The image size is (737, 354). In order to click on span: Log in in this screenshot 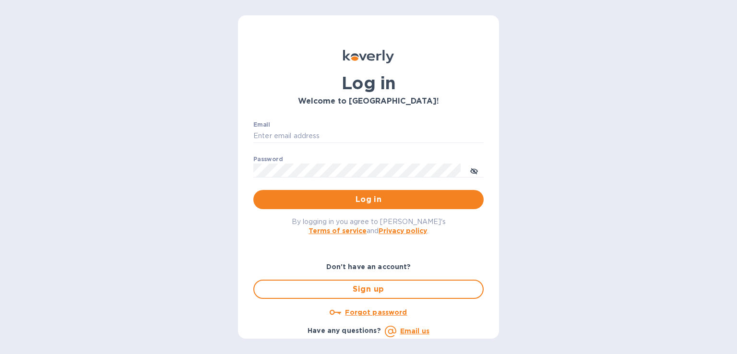, I will do `click(369, 200)`.